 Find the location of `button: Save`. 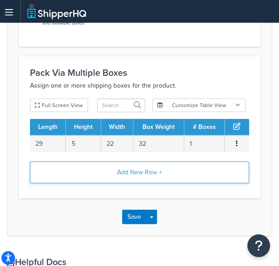

button: Save is located at coordinates (134, 217).